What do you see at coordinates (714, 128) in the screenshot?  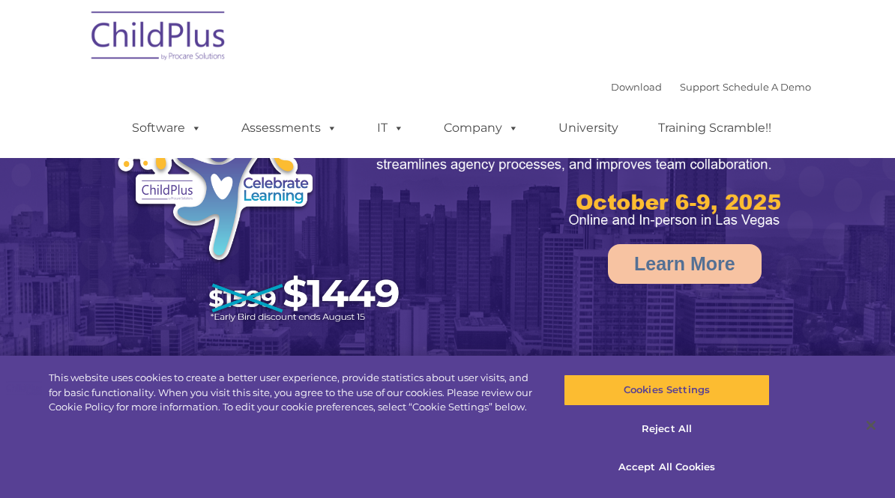 I see `a: Training Scramble!!` at bounding box center [714, 128].